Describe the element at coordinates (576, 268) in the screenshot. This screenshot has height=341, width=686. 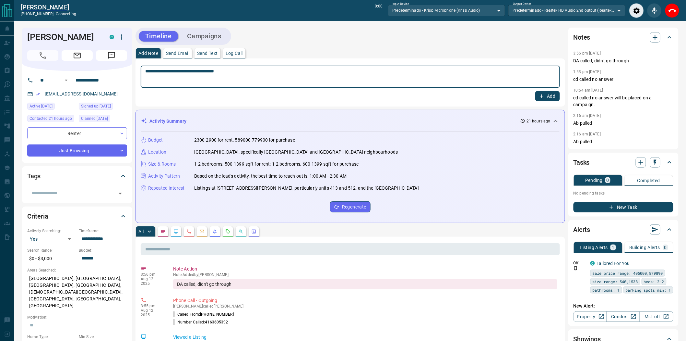
I see `svg: Push Notification Only` at that location.